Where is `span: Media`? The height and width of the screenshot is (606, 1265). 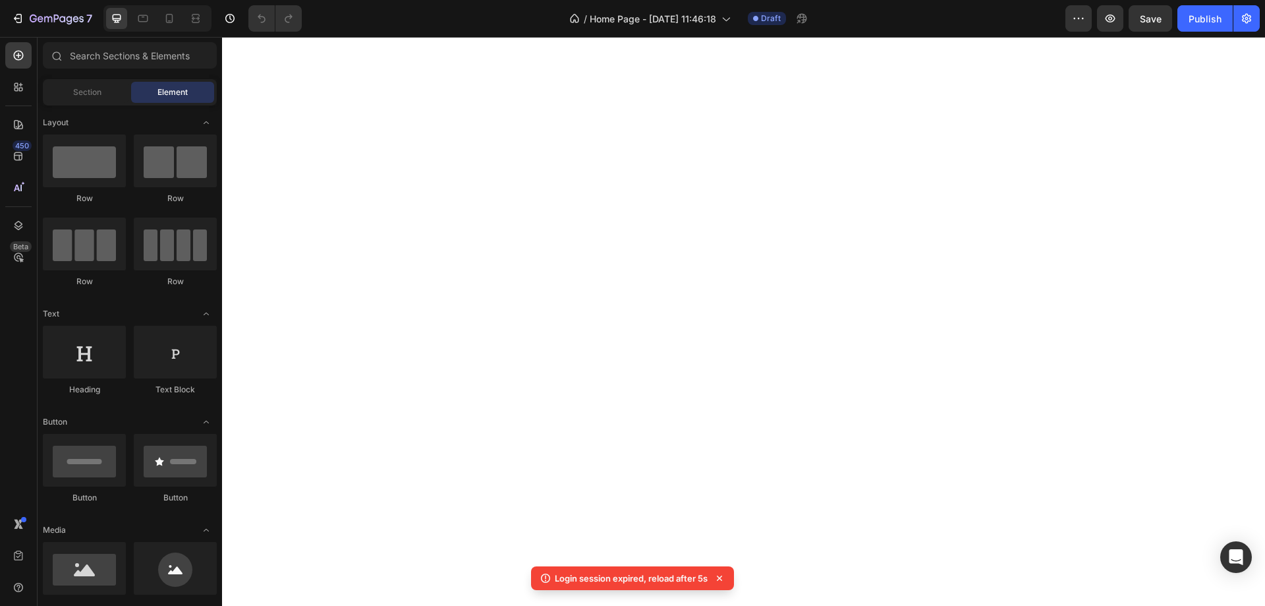
span: Media is located at coordinates (54, 530).